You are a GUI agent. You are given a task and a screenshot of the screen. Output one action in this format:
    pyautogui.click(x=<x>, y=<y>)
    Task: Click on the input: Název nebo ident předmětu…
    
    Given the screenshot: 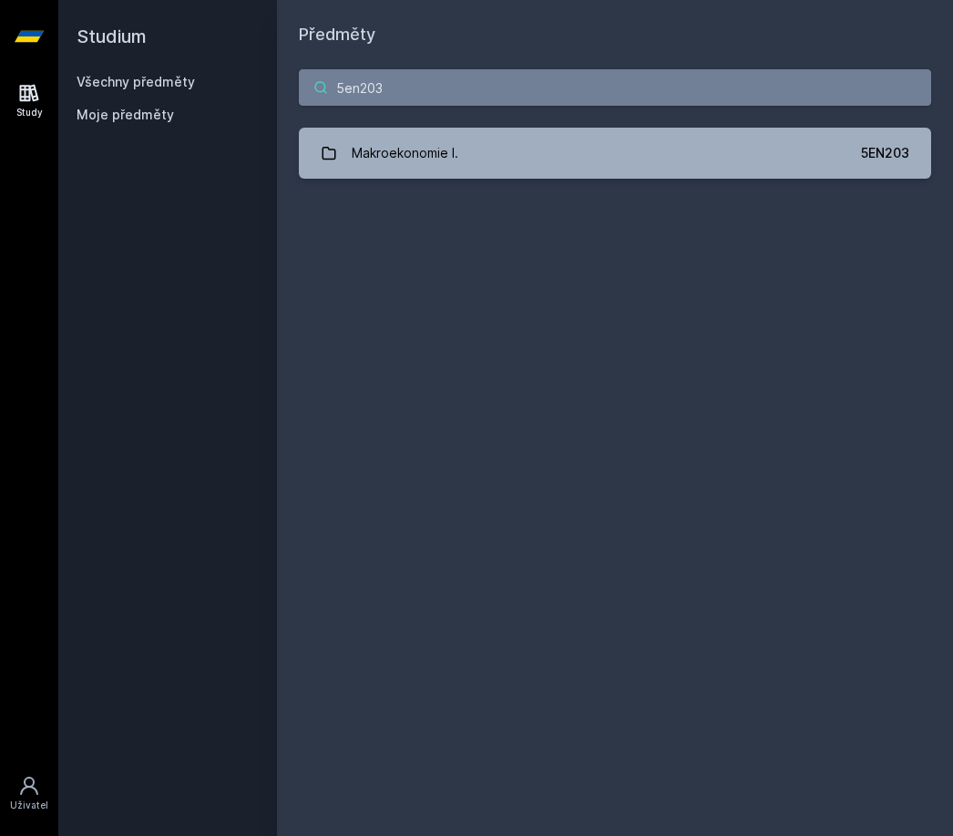 What is the action you would take?
    pyautogui.click(x=615, y=87)
    